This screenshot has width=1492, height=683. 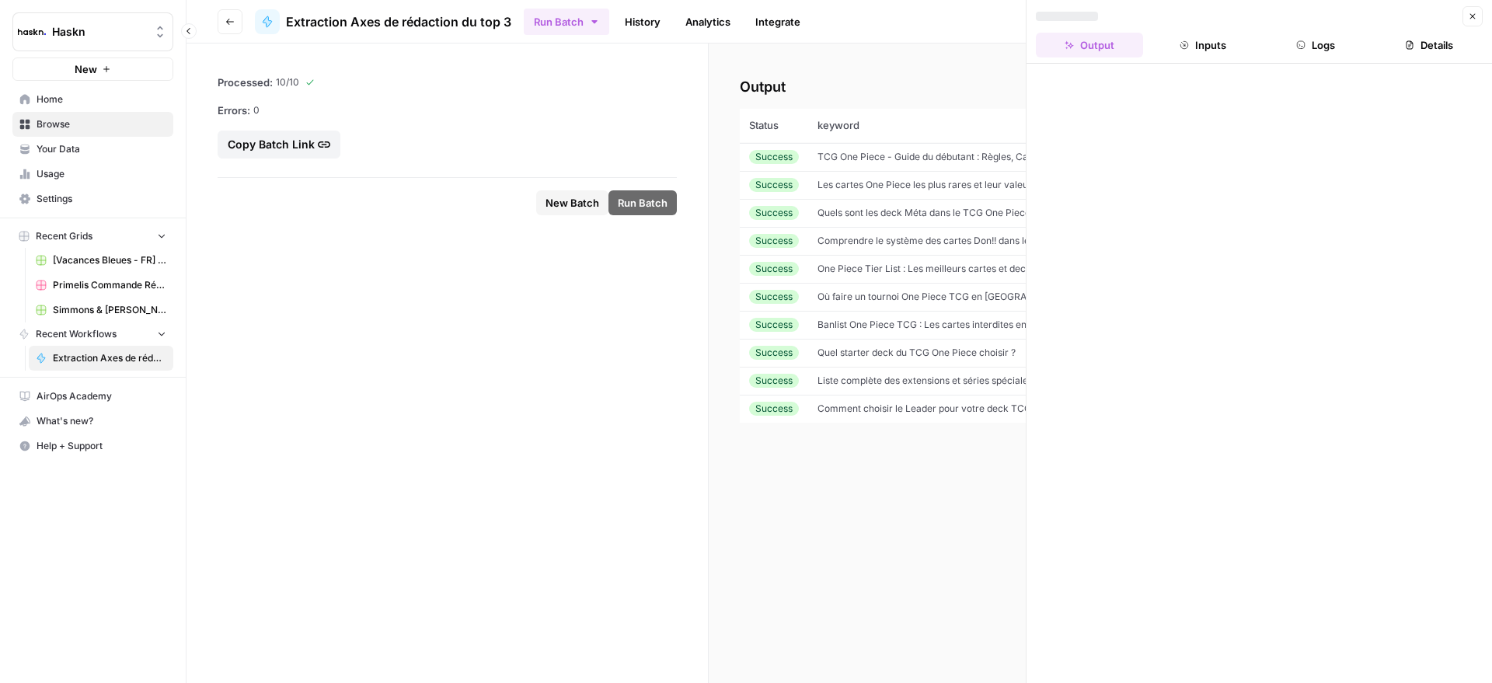 What do you see at coordinates (99, 32) in the screenshot?
I see `span: Haskn` at bounding box center [99, 32].